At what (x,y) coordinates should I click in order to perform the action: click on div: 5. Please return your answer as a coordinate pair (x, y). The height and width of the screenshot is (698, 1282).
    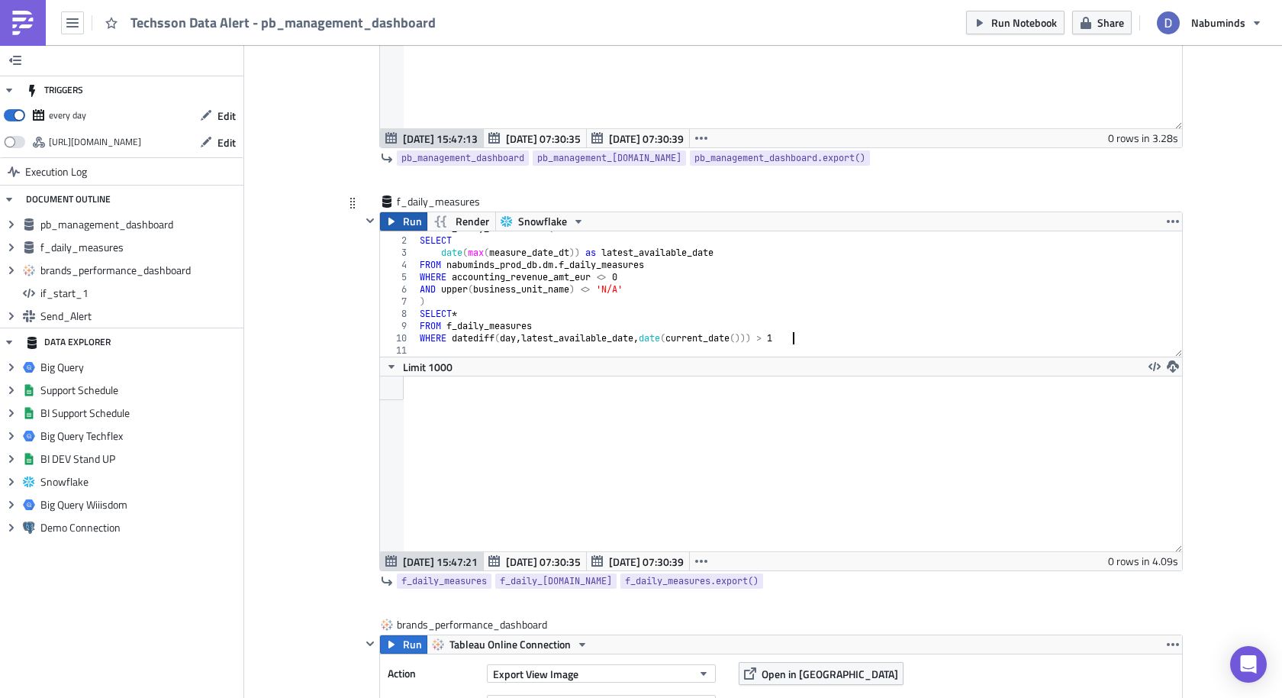
    Looking at the image, I should click on (398, 277).